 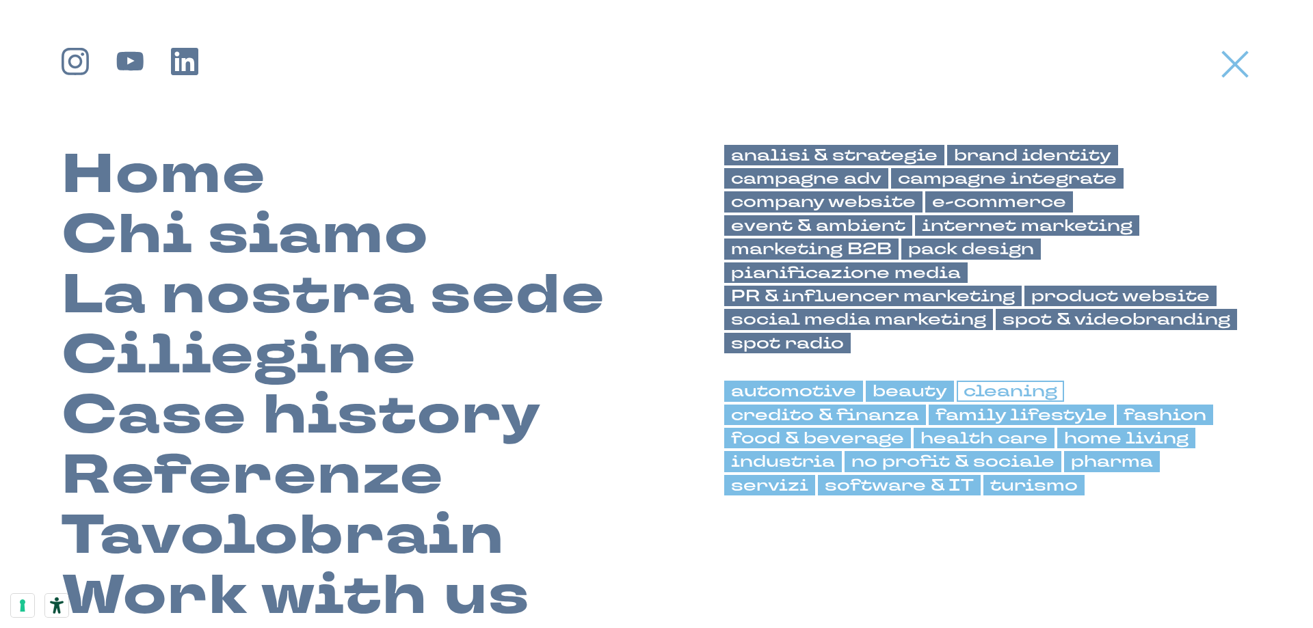 What do you see at coordinates (899, 485) in the screenshot?
I see `a: software & IT` at bounding box center [899, 485].